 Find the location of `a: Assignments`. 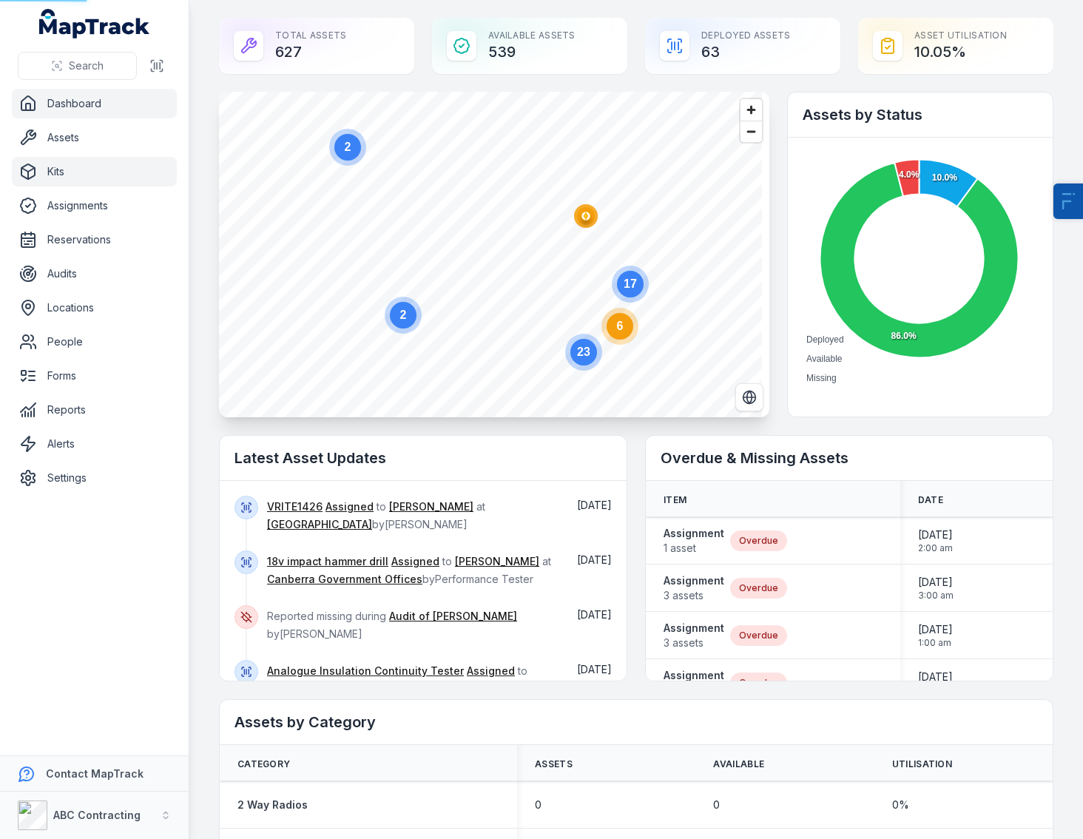

a: Assignments is located at coordinates (94, 206).